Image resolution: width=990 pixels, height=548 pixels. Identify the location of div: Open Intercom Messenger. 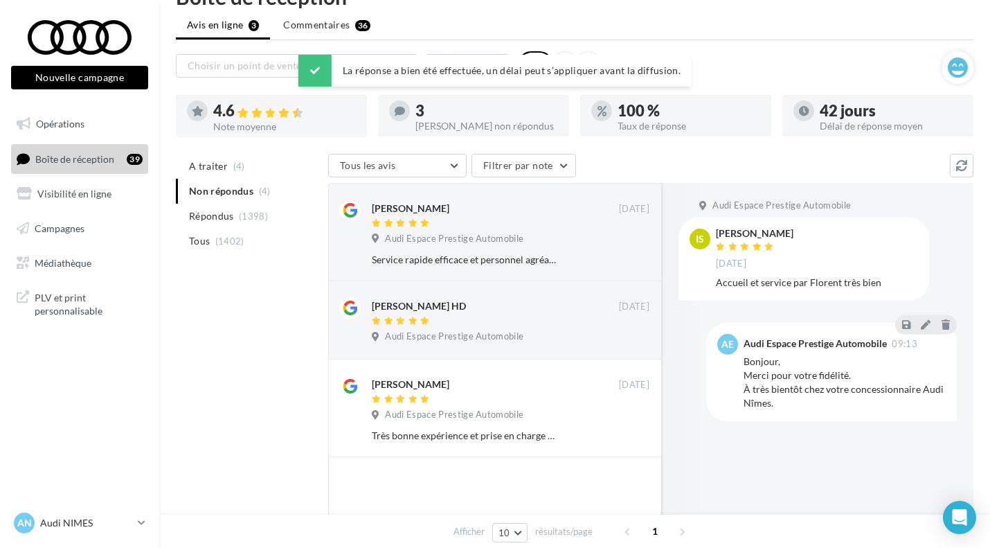
(960, 517).